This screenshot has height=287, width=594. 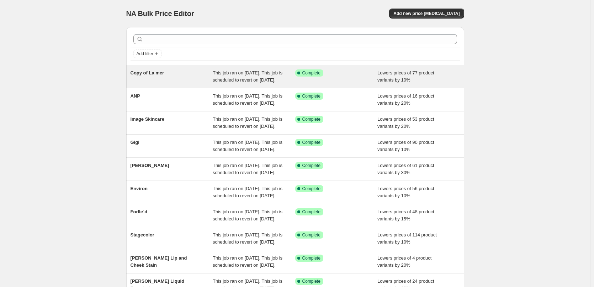 What do you see at coordinates (406, 76) in the screenshot?
I see `span: Lowers prices of 77 product variants by 10%` at bounding box center [406, 76].